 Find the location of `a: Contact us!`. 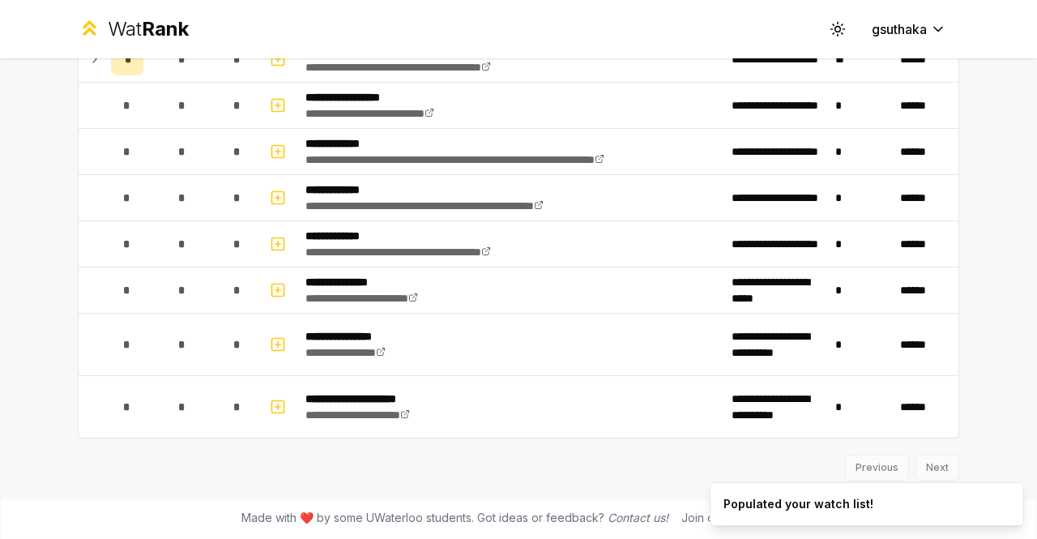

a: Contact us! is located at coordinates (638, 517).